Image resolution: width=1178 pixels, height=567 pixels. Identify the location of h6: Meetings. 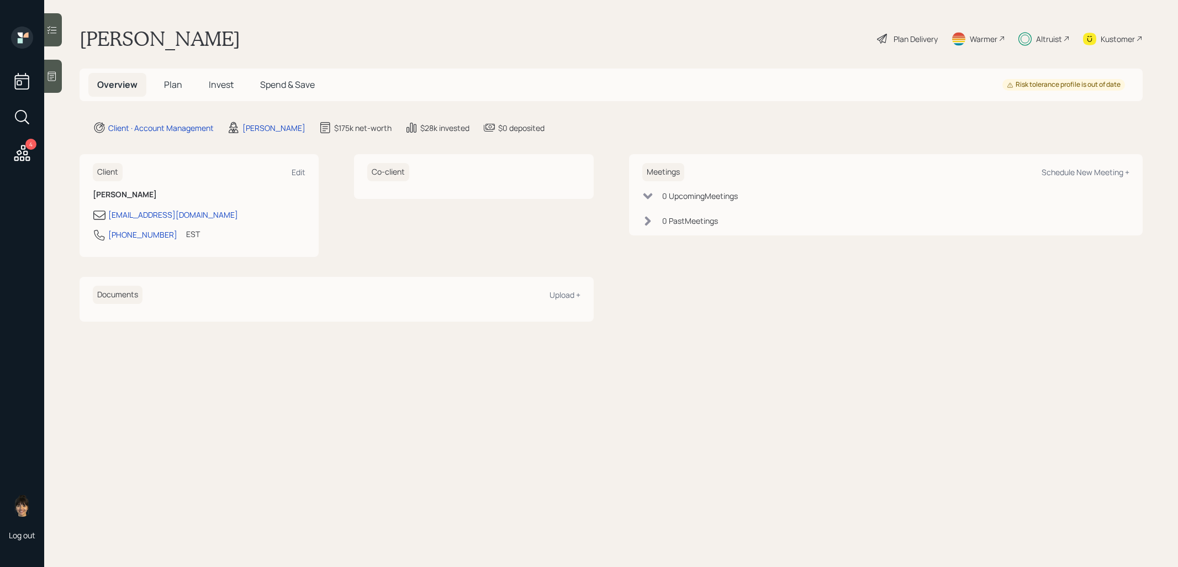
(663, 172).